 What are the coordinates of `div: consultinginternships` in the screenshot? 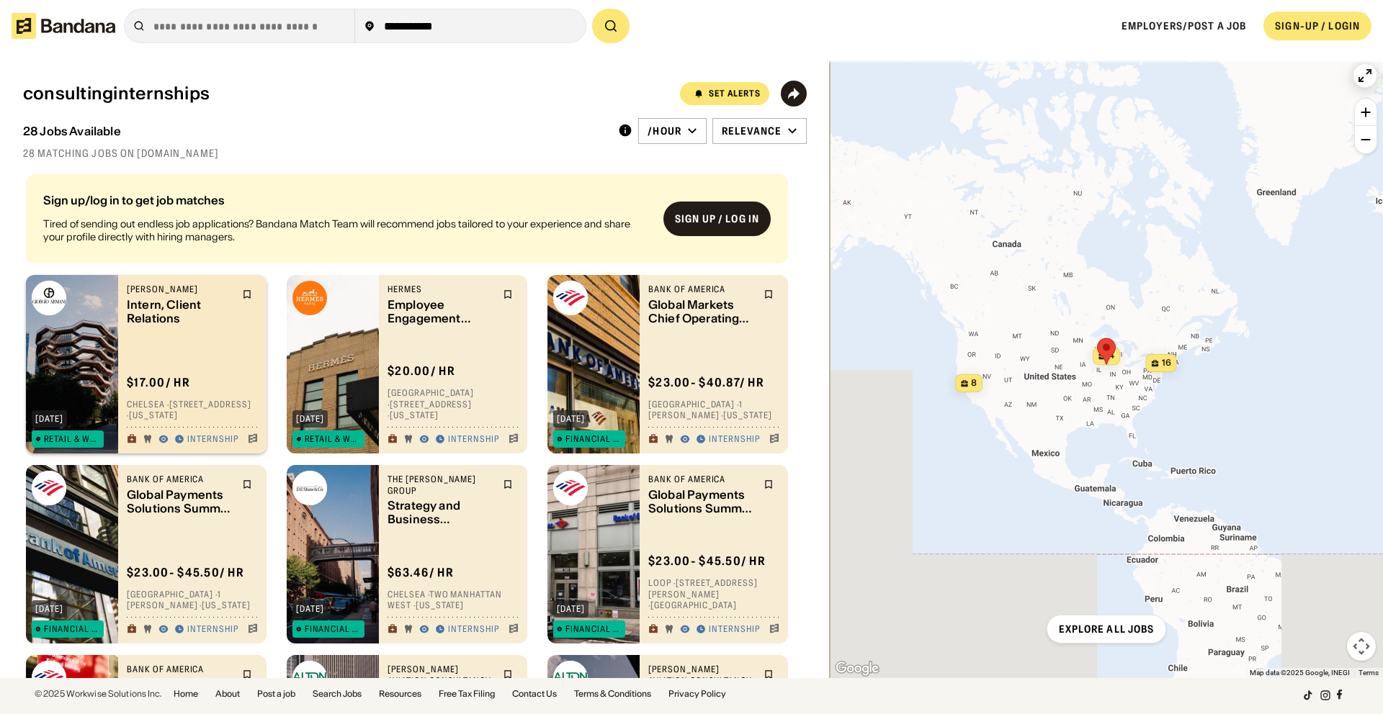 It's located at (116, 94).